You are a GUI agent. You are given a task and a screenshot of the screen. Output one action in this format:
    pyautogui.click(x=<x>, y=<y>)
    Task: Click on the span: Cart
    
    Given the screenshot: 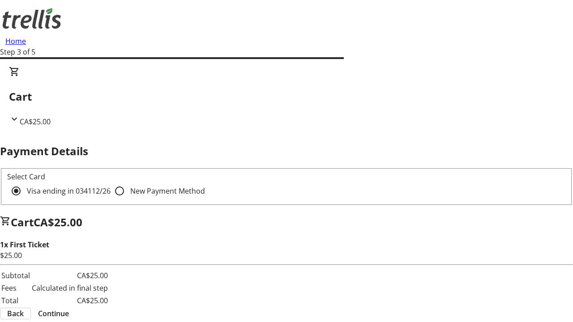 What is the action you would take?
    pyautogui.click(x=22, y=222)
    